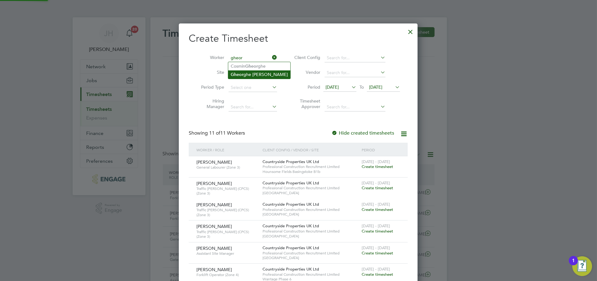  Describe the element at coordinates (306, 87) in the screenshot. I see `label: Period` at that location.